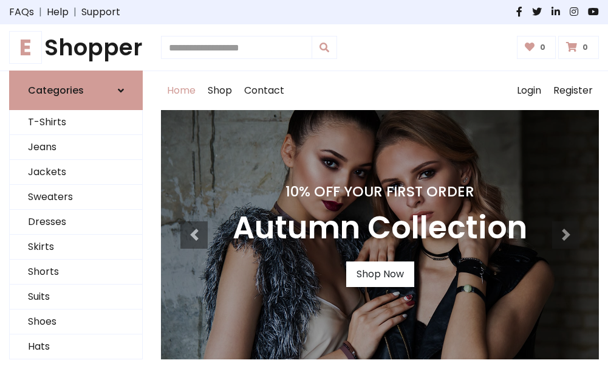 Image resolution: width=608 pixels, height=391 pixels. I want to click on a: Login, so click(529, 91).